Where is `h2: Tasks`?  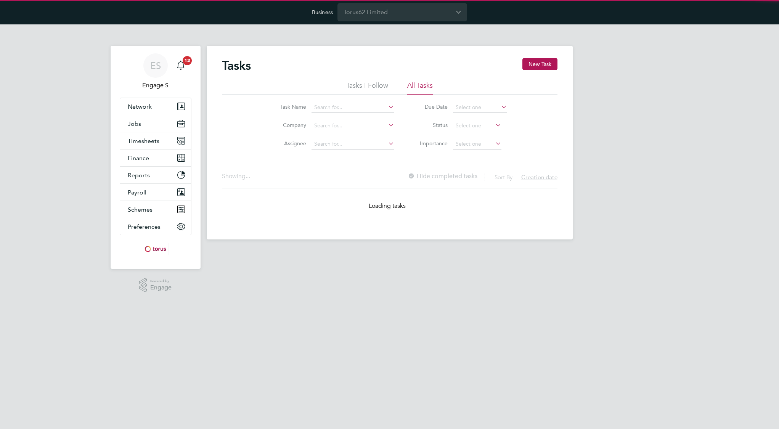 h2: Tasks is located at coordinates (237, 66).